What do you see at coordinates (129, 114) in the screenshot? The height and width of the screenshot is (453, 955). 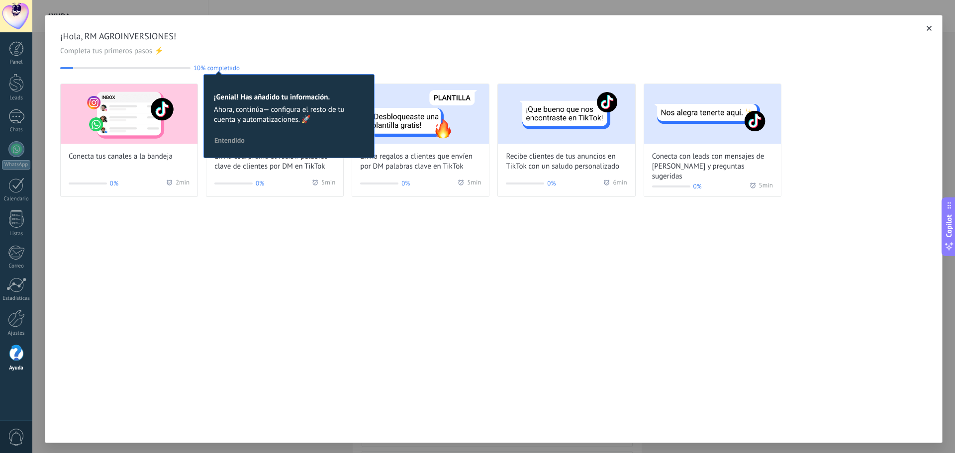 I see `img: Connect your channels to the inbox` at bounding box center [129, 114].